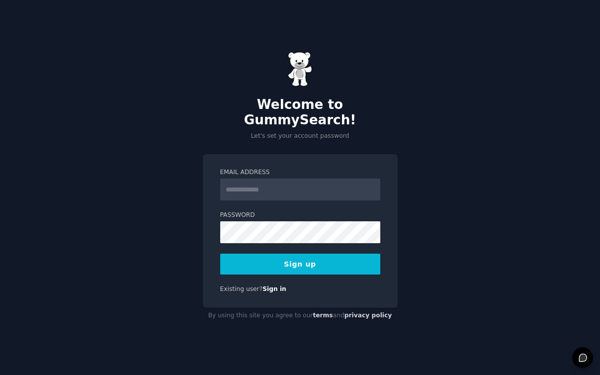 The height and width of the screenshot is (375, 600). What do you see at coordinates (300, 136) in the screenshot?
I see `p: Let's set your account password` at bounding box center [300, 136].